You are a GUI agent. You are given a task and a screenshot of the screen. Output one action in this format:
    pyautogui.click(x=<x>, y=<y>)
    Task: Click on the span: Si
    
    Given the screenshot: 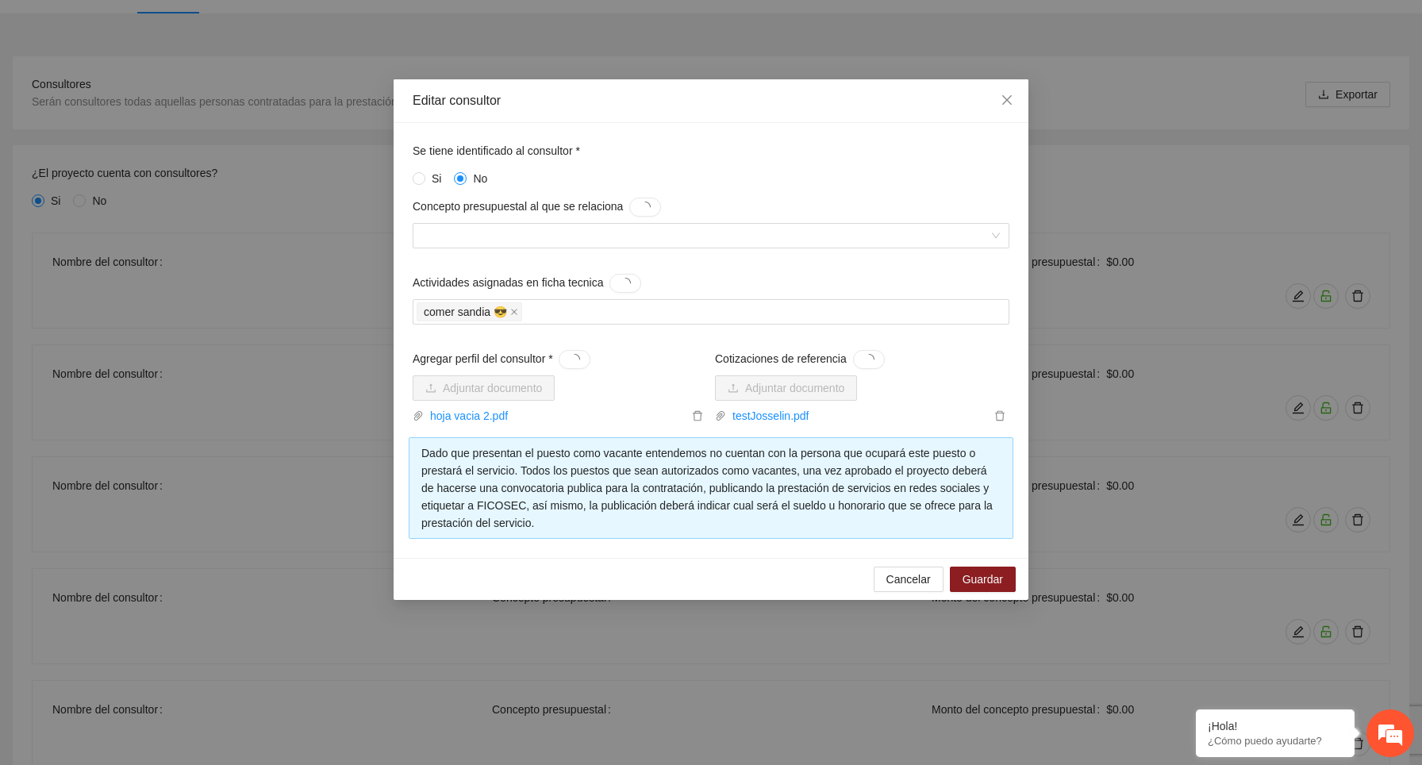 What is the action you would take?
    pyautogui.click(x=436, y=179)
    